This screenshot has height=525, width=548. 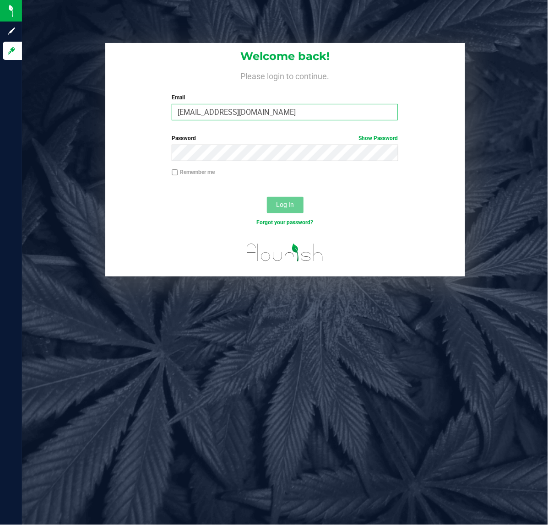 What do you see at coordinates (285, 253) in the screenshot?
I see `img: flourish_logo.svg` at bounding box center [285, 253].